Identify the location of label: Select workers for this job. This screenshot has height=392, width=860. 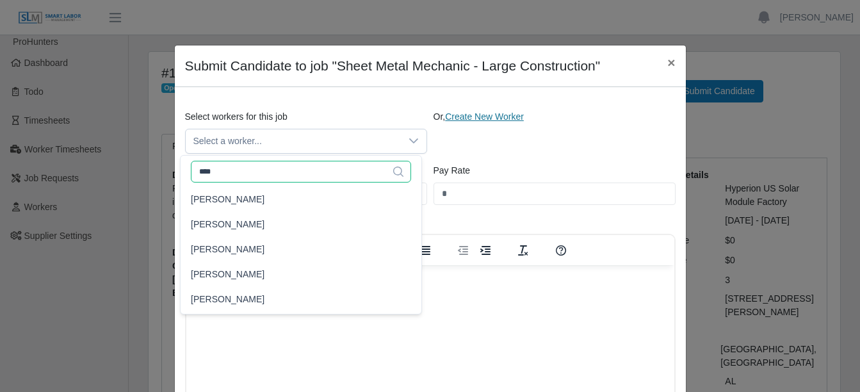
(236, 117).